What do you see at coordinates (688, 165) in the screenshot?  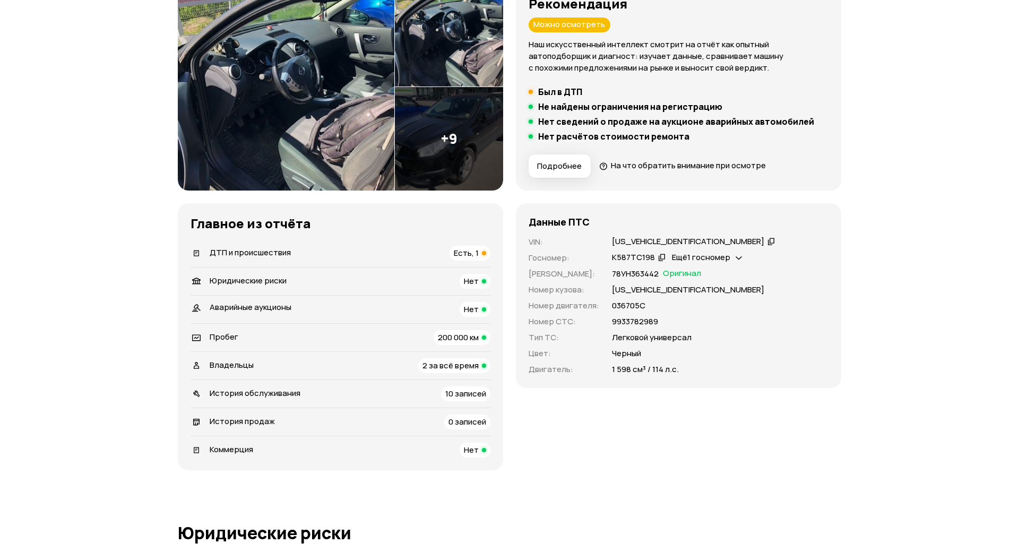 I see `span: На что обратить внимание при осмотре` at bounding box center [688, 165].